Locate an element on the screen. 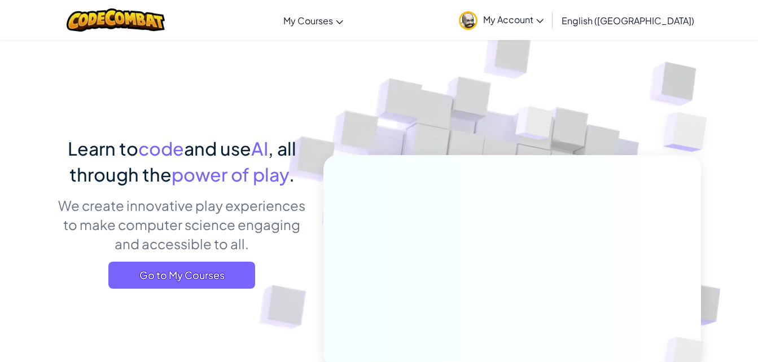 The image size is (758, 362). span: code is located at coordinates (161, 148).